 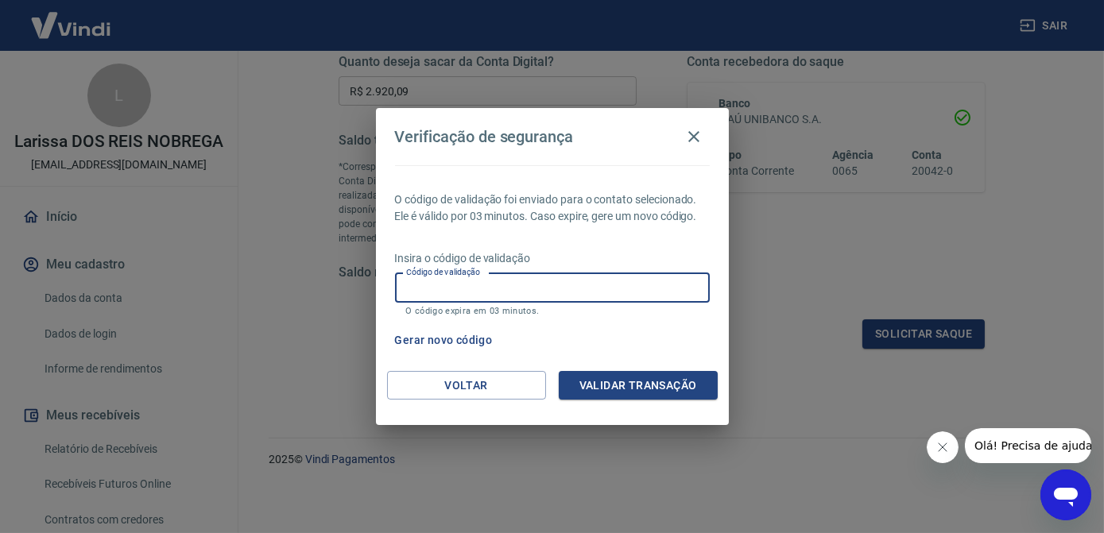 I want to click on button: Gerar novo código, so click(x=444, y=340).